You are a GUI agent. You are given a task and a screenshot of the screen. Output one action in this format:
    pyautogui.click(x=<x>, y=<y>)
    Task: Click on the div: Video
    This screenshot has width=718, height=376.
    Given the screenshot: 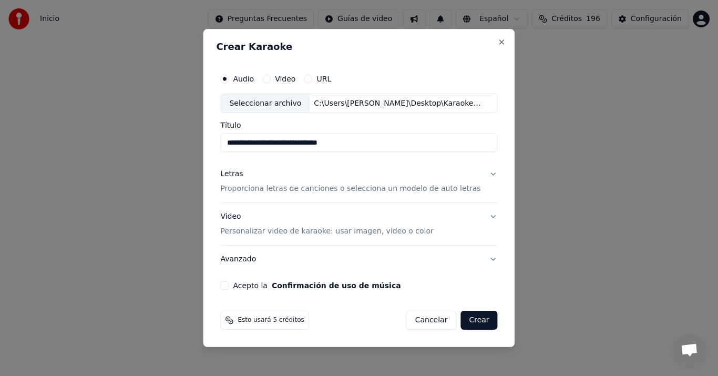 What is the action you would take?
    pyautogui.click(x=326, y=224)
    